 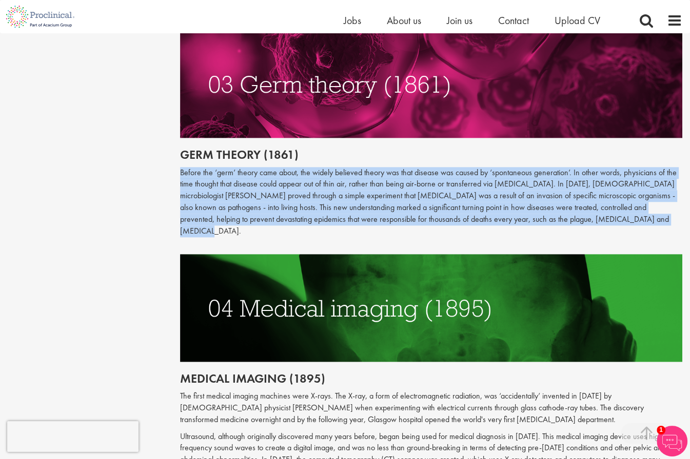 What do you see at coordinates (352, 21) in the screenshot?
I see `a: Jobs` at bounding box center [352, 21].